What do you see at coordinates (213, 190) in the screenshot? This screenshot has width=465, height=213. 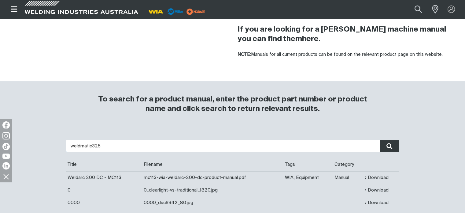 I see `td: 0_clearlight-vs-traditional_1820.jpg` at bounding box center [213, 190].